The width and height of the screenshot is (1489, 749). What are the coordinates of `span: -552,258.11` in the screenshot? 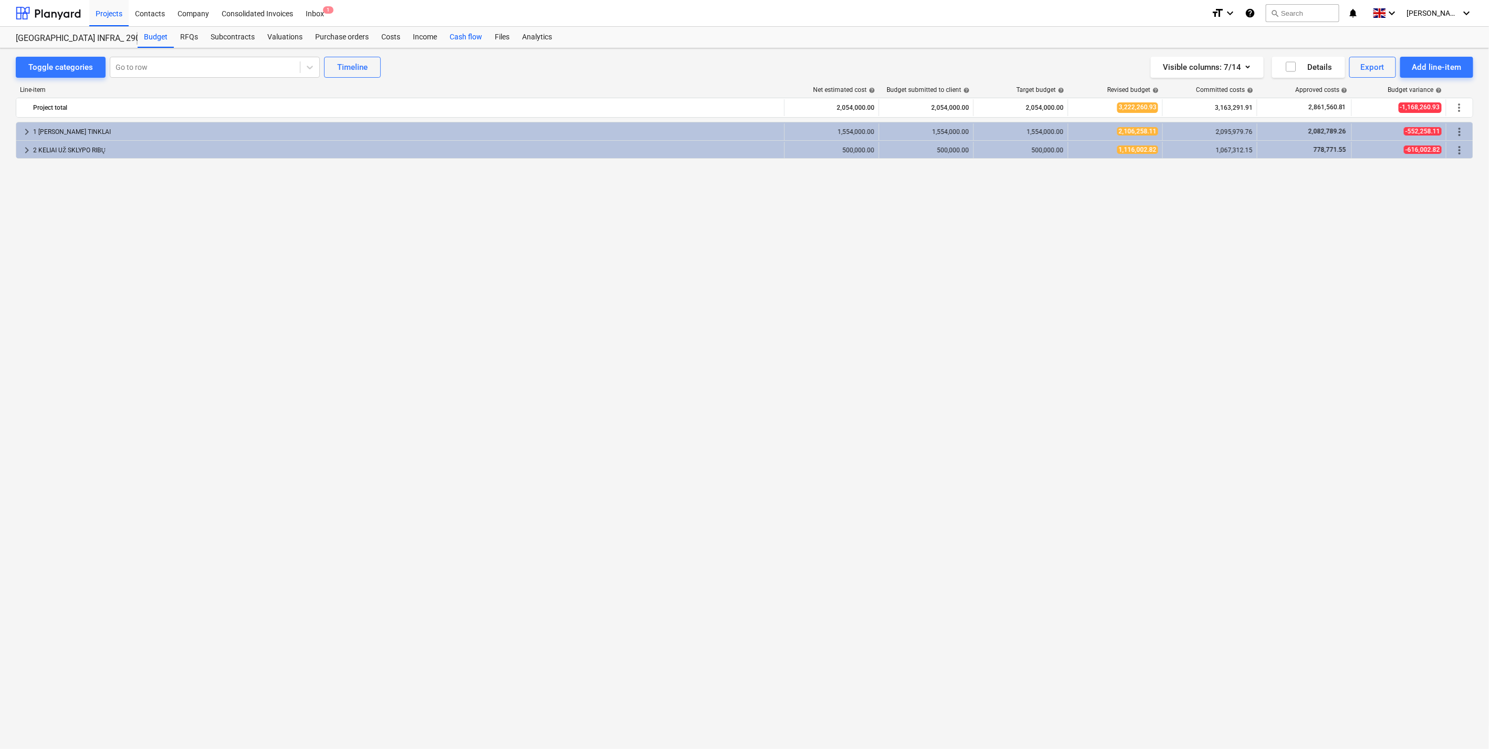 It's located at (1423, 131).